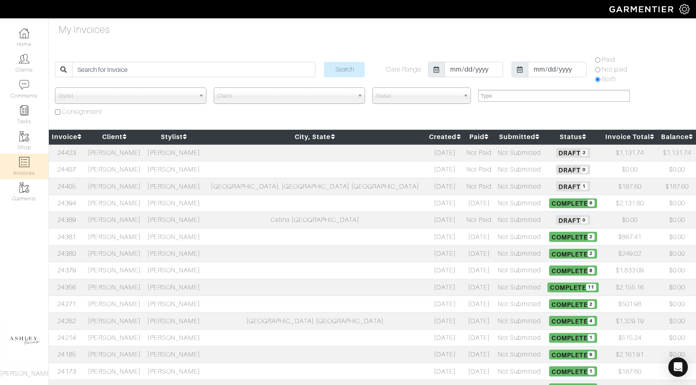 Image resolution: width=696 pixels, height=385 pixels. I want to click on td: $249.02, so click(630, 254).